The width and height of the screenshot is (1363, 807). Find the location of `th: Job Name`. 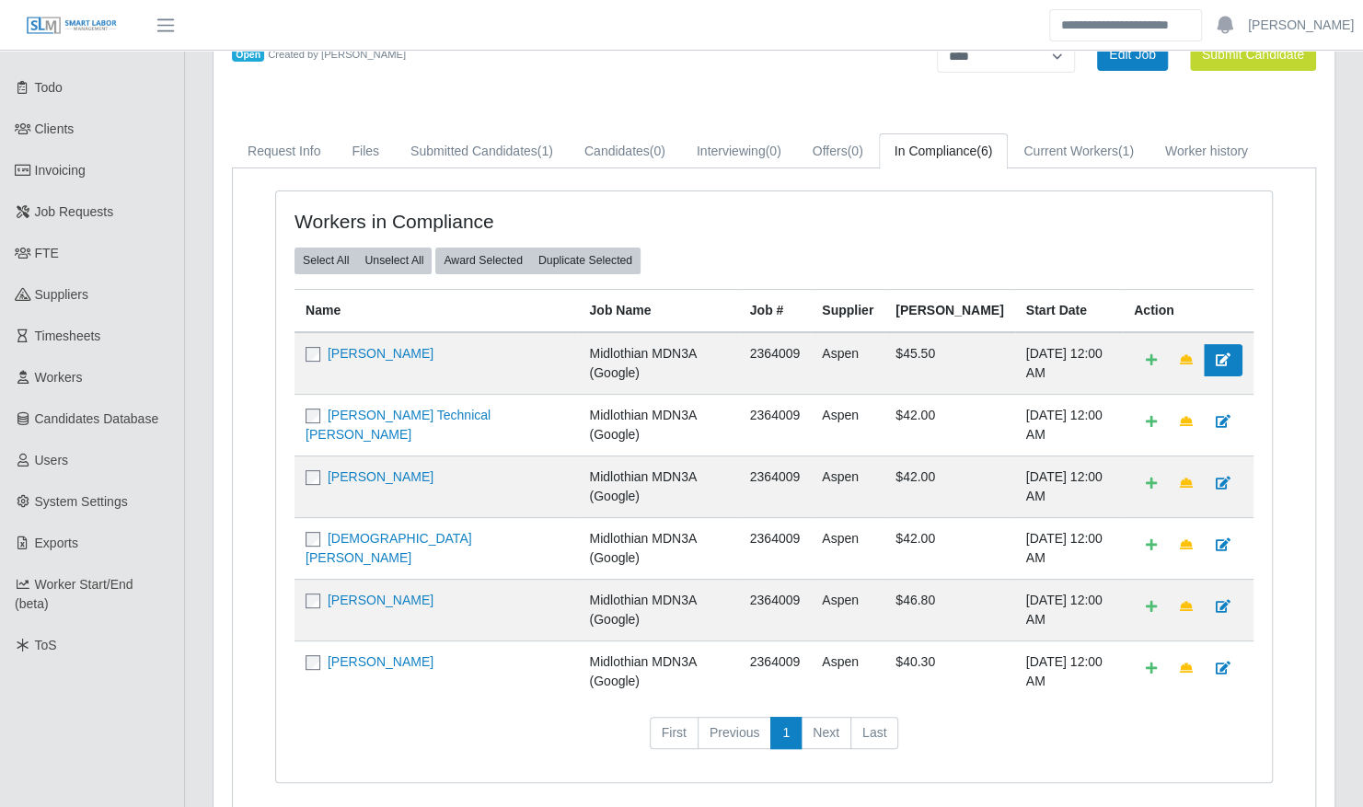

th: Job Name is located at coordinates (658, 310).